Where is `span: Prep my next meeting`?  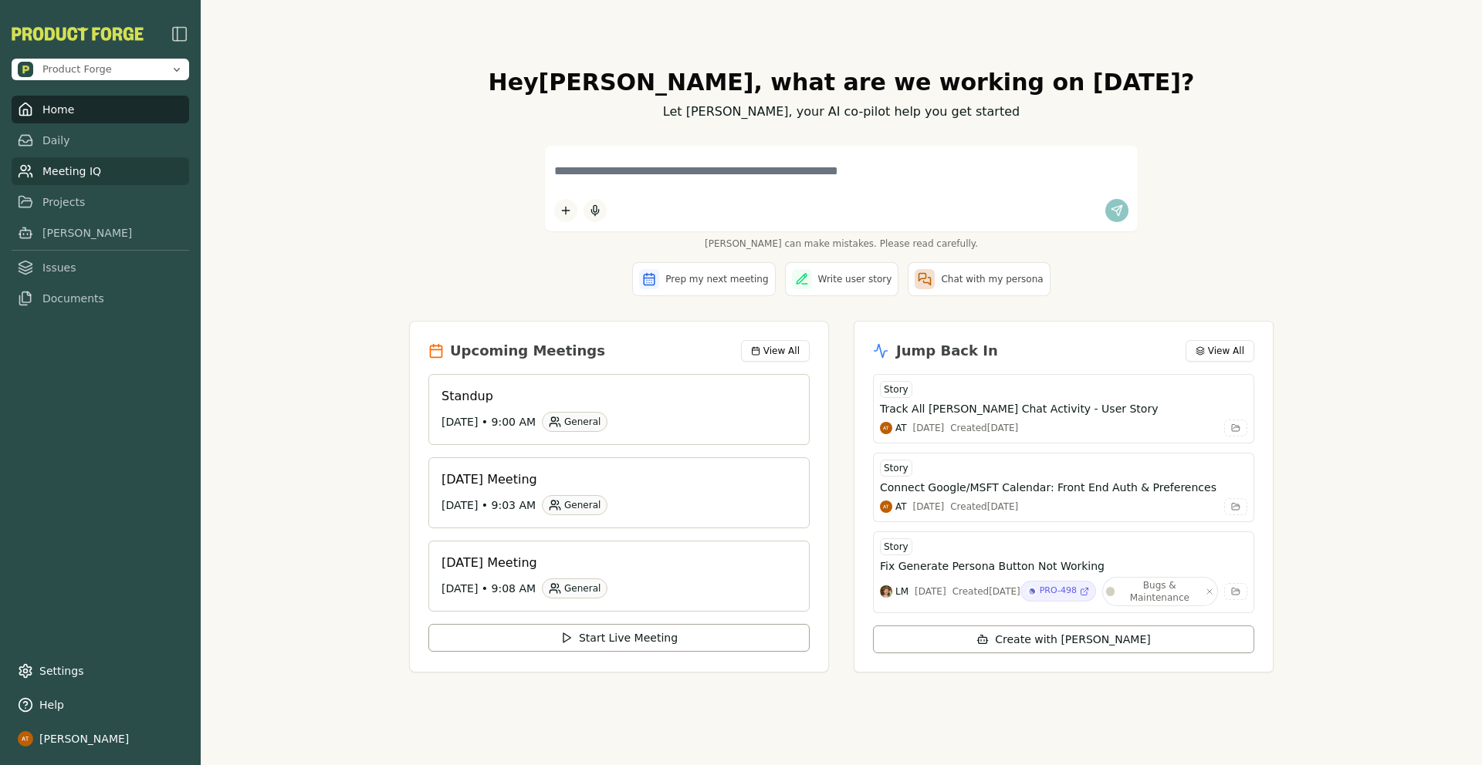 span: Prep my next meeting is located at coordinates (716, 279).